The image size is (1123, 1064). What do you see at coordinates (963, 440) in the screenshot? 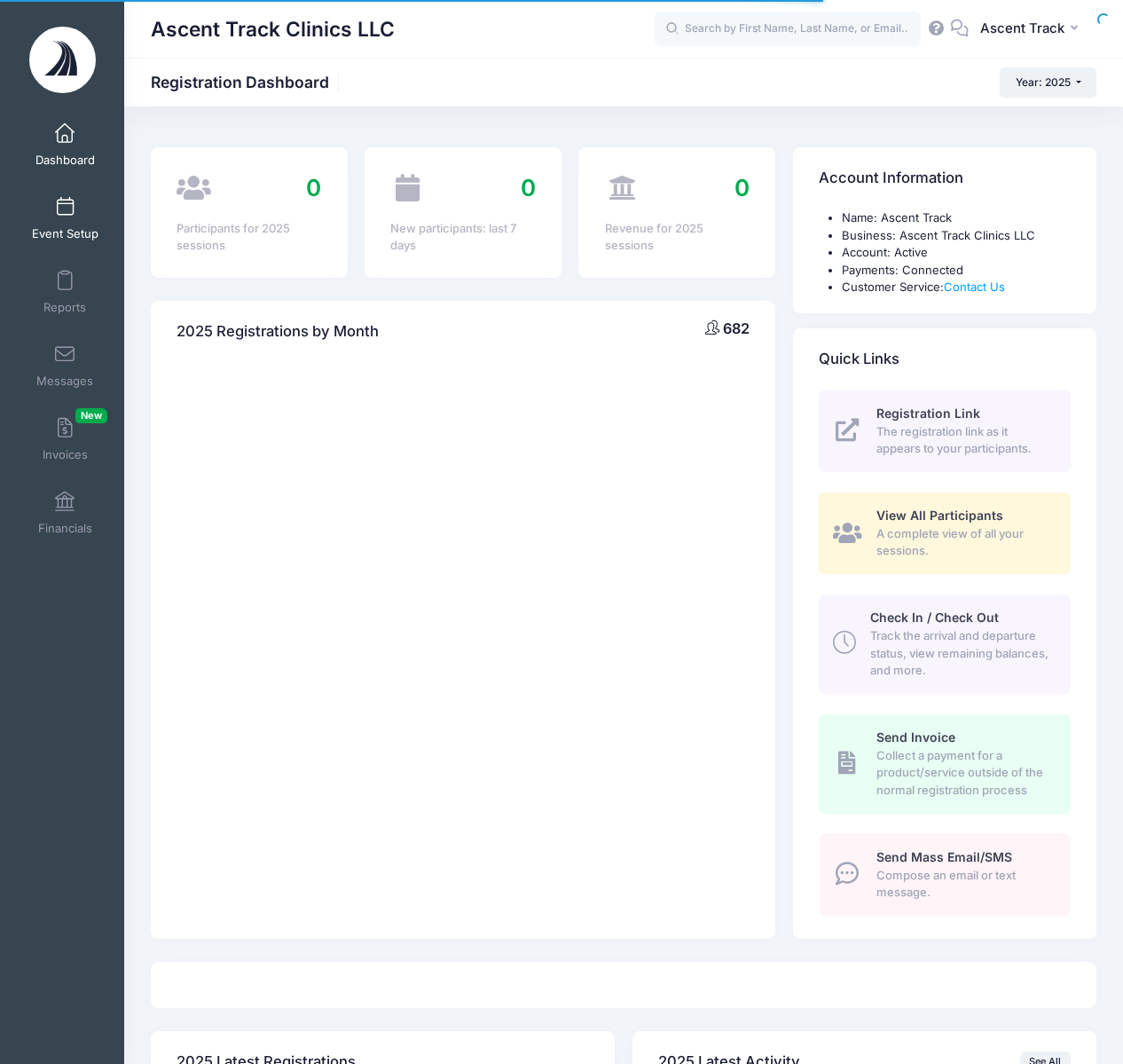
I see `span: The registration link as it appears to your participants.` at bounding box center [963, 440].